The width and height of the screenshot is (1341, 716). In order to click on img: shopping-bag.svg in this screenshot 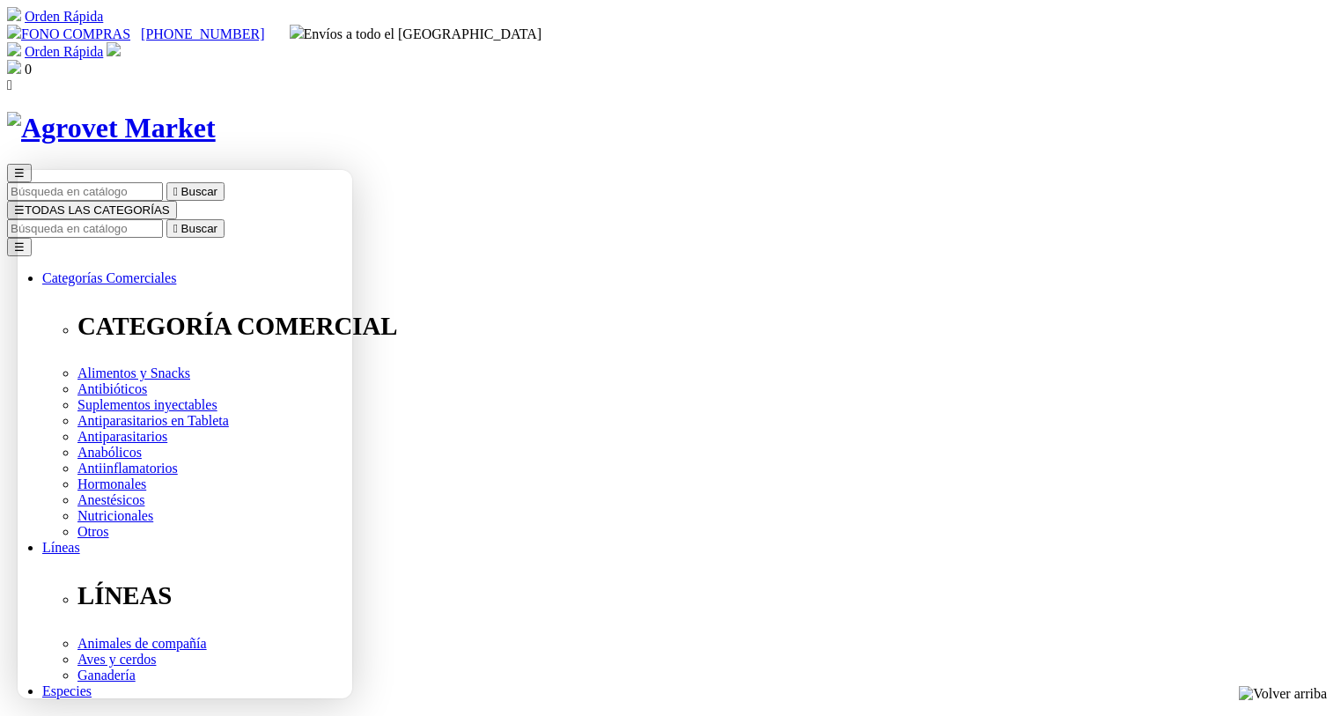, I will do `click(14, 67)`.